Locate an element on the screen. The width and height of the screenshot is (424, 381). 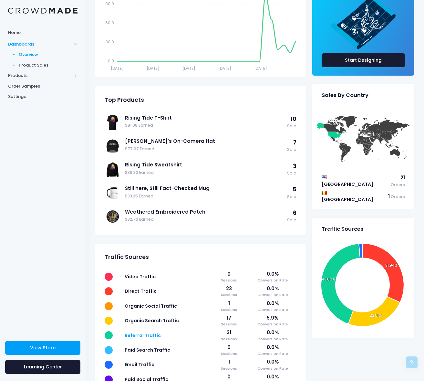
span: 5.9% is located at coordinates (273, 318).